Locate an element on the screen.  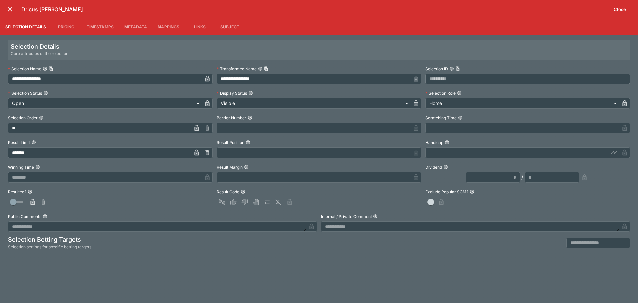
button: Barrier Number is located at coordinates (250, 118).